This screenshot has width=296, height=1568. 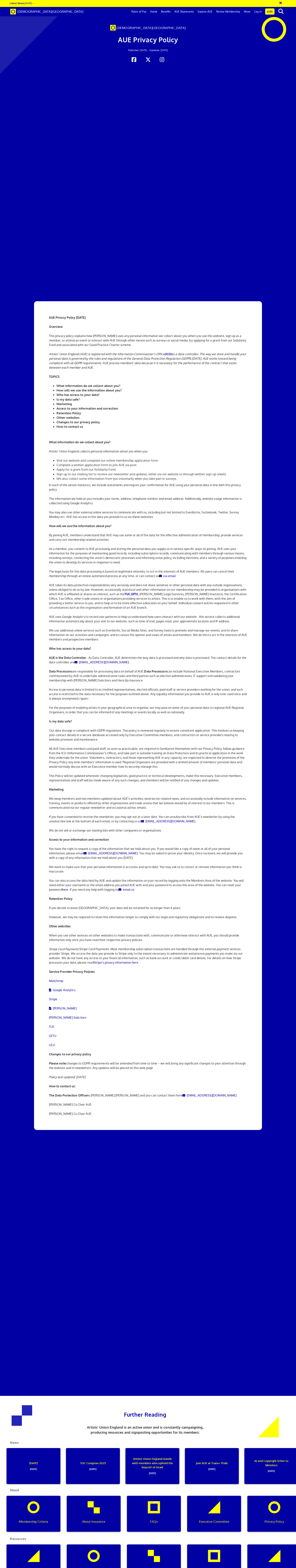 What do you see at coordinates (60, 721) in the screenshot?
I see `b: Is my data safe?` at bounding box center [60, 721].